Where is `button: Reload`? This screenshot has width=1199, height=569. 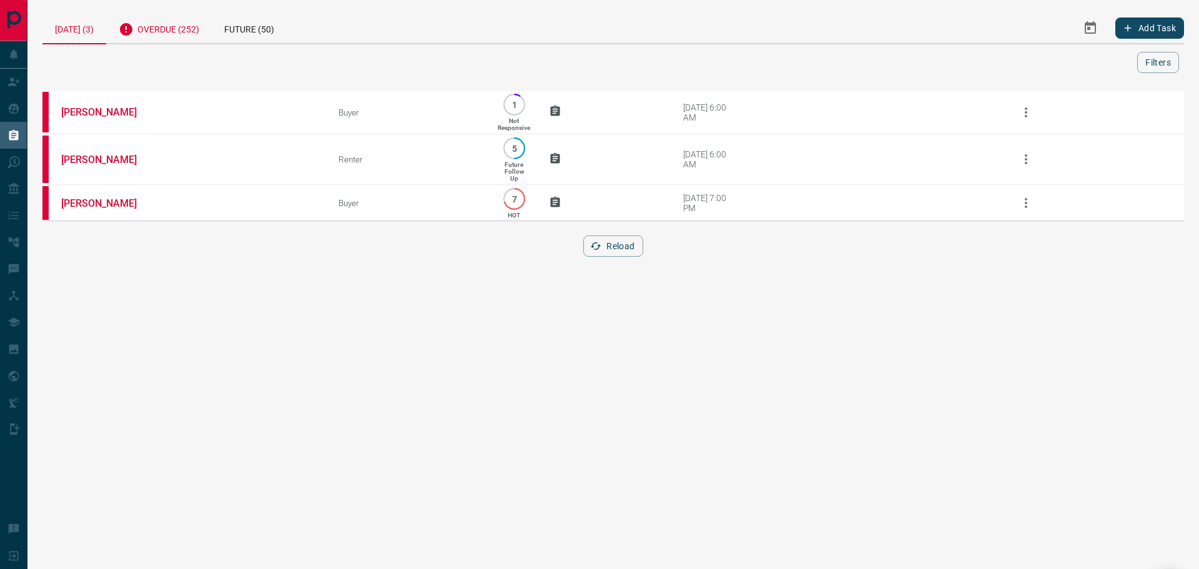 button: Reload is located at coordinates (612, 246).